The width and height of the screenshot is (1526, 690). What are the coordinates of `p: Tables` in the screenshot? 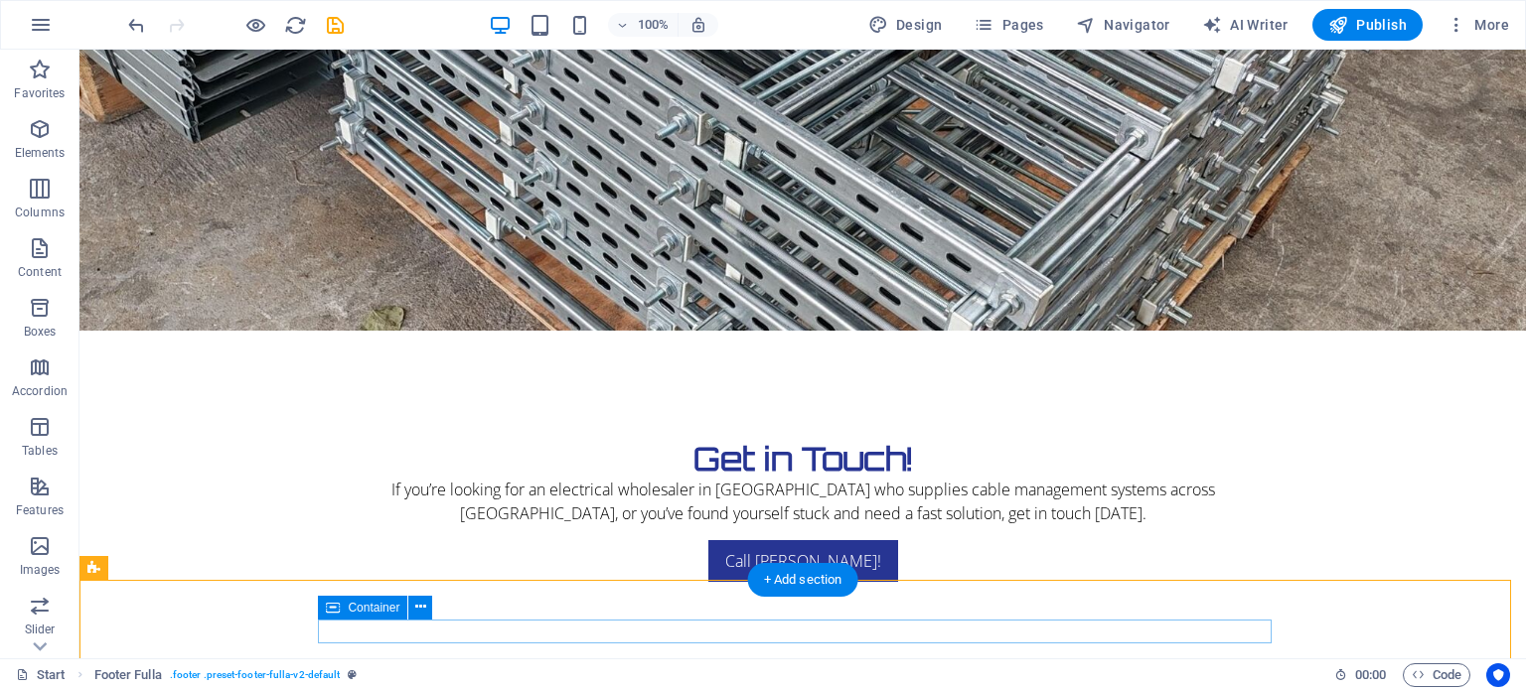 It's located at (40, 451).